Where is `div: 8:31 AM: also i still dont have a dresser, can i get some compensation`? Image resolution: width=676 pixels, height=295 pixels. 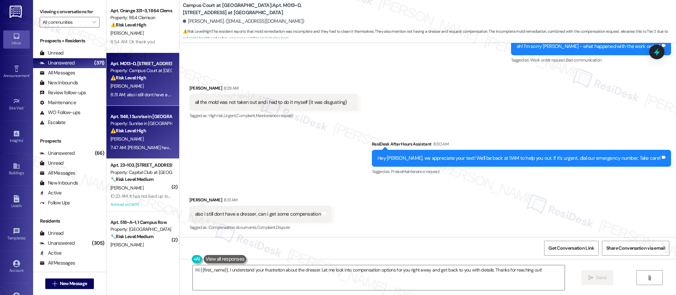 div: 8:31 AM: also i still dont have a dresser, can i get some compensation is located at coordinates (176, 94).